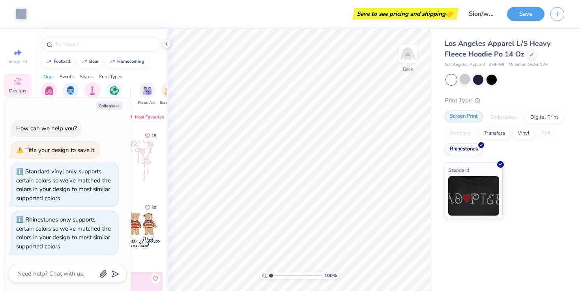 This screenshot has width=580, height=291. I want to click on img: Sports Image, so click(114, 90).